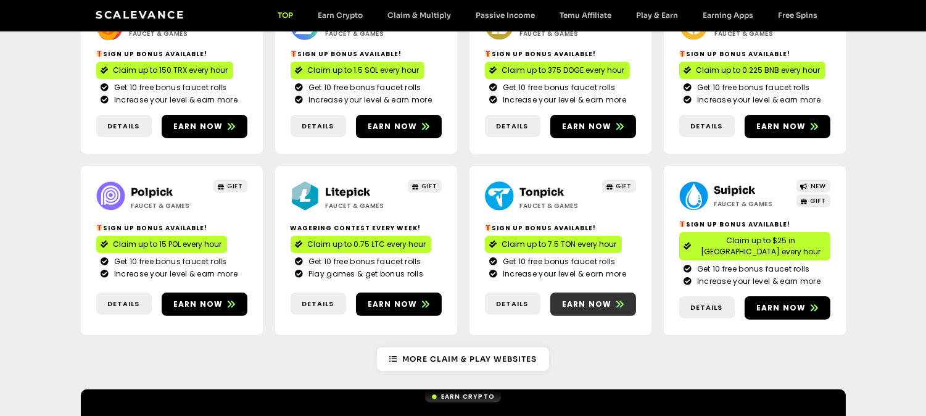  Describe the element at coordinates (506, 15) in the screenshot. I see `a: Passive Income` at that location.